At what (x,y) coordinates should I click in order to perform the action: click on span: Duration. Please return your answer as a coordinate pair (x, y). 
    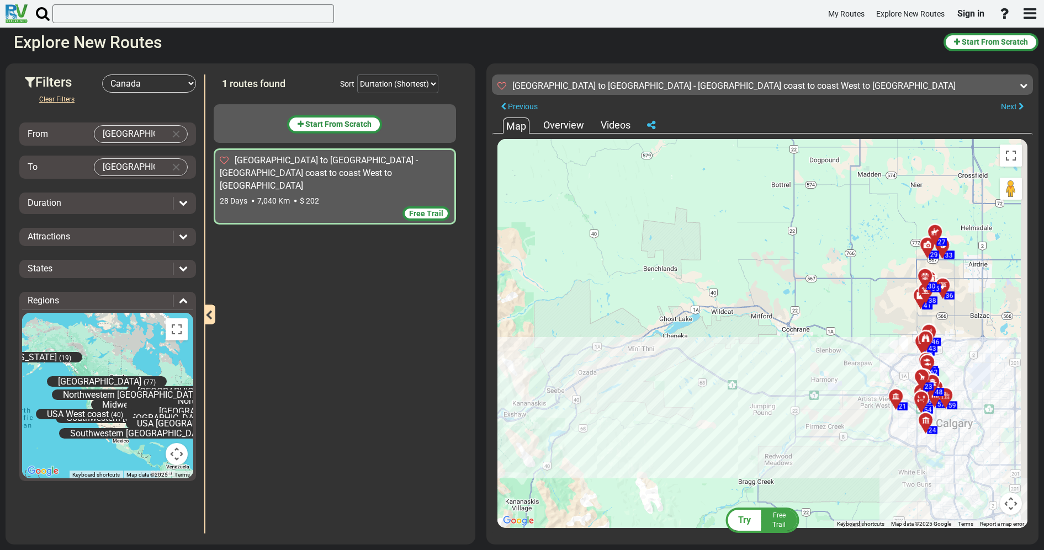
    Looking at the image, I should click on (44, 203).